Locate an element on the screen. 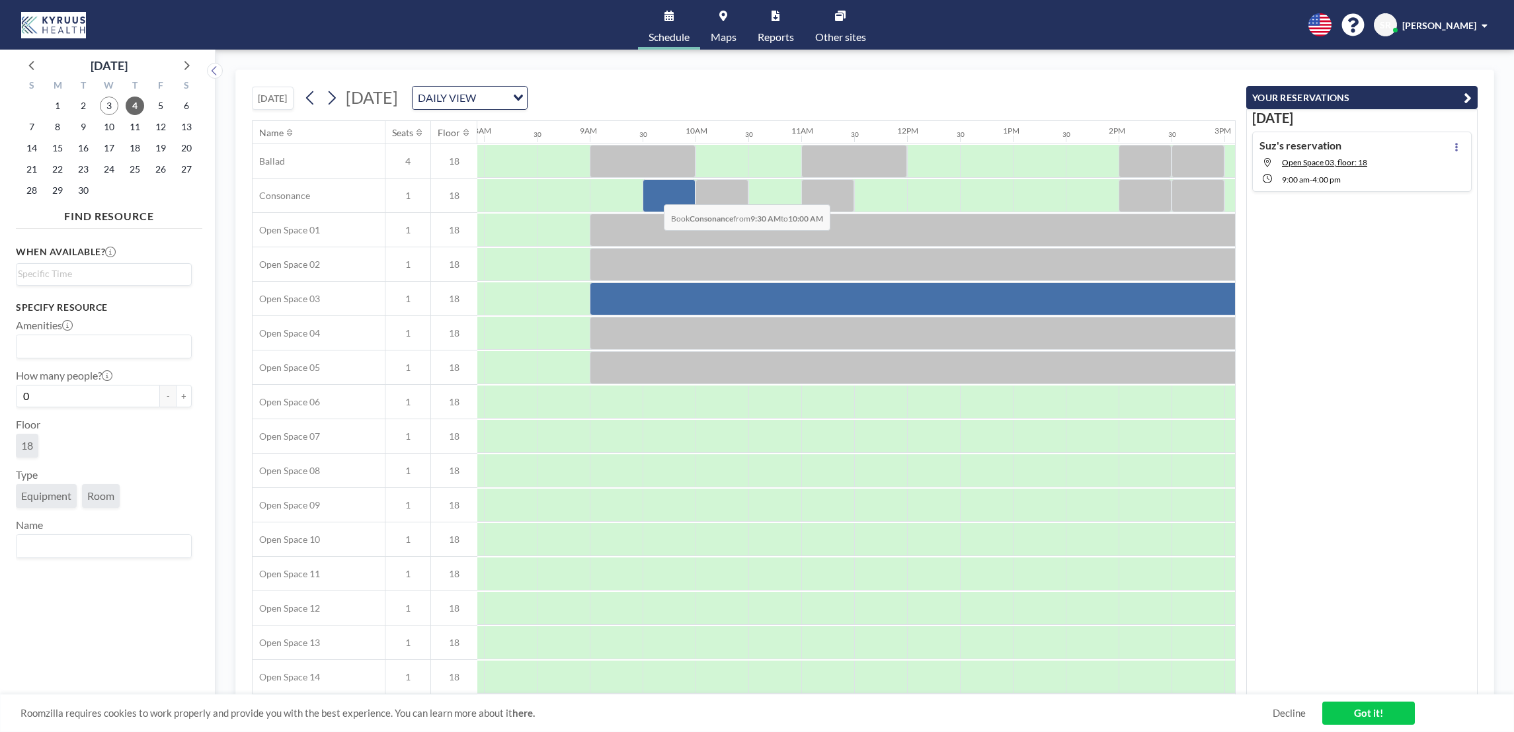 The width and height of the screenshot is (1514, 732). div: 8AM is located at coordinates (482, 130).